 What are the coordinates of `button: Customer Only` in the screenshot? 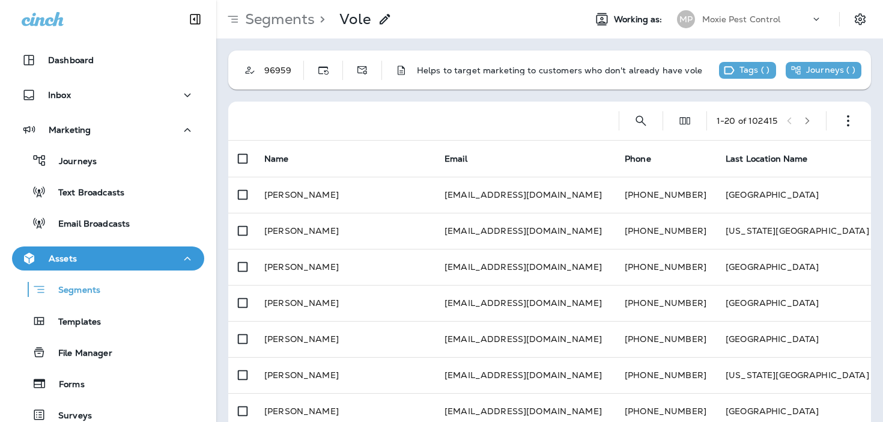 It's located at (250, 70).